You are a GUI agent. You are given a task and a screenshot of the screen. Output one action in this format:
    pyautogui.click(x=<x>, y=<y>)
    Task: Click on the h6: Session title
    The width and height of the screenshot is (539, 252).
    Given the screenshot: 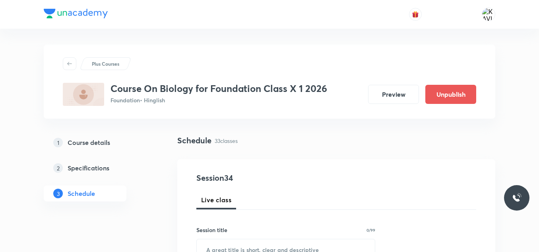 What is the action you would take?
    pyautogui.click(x=212, y=229)
    